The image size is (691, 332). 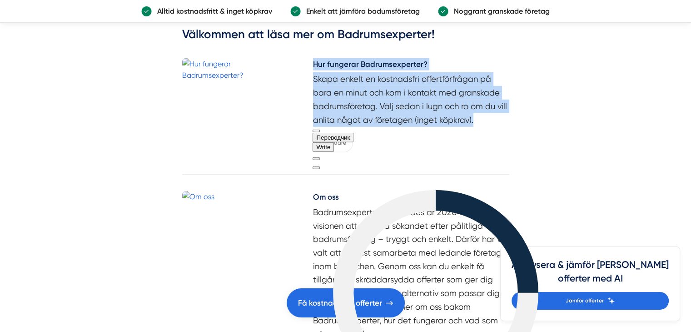 What do you see at coordinates (346, 37) in the screenshot?
I see `h3: Välkommen att läsa mer om Badrumsexperter!` at bounding box center [346, 37].